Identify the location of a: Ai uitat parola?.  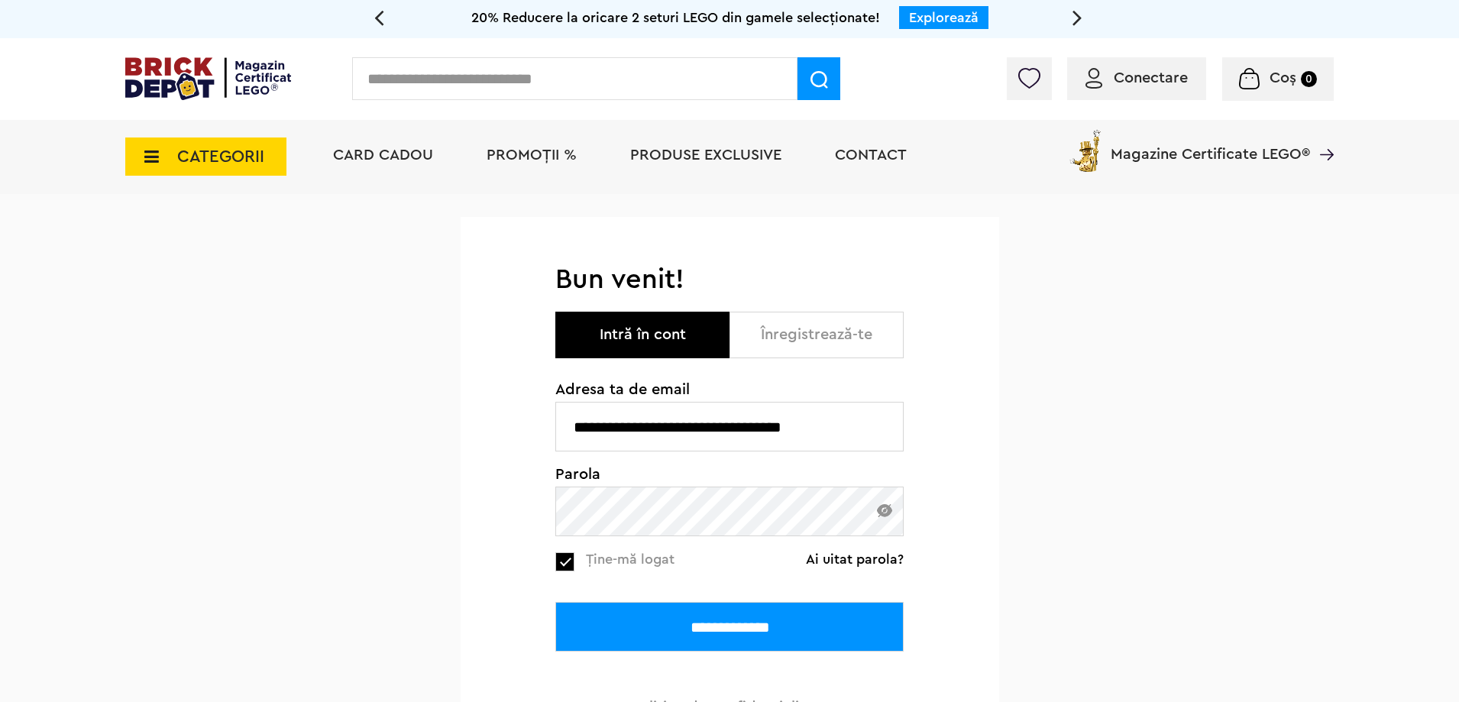
(855, 559).